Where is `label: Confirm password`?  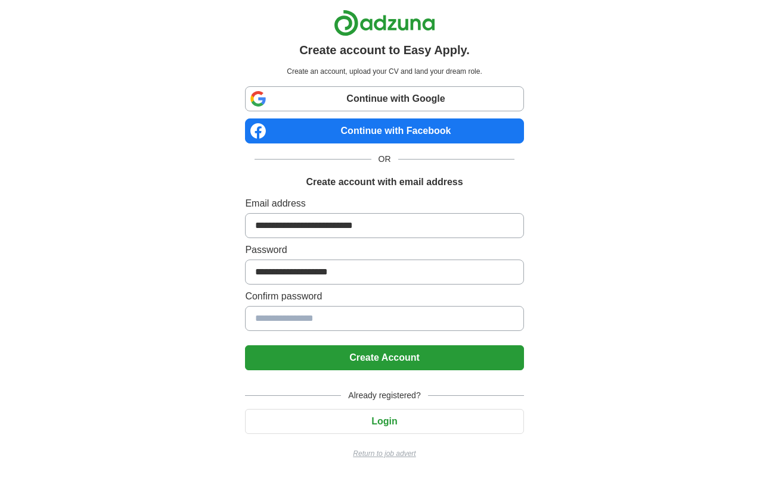
label: Confirm password is located at coordinates (384, 297).